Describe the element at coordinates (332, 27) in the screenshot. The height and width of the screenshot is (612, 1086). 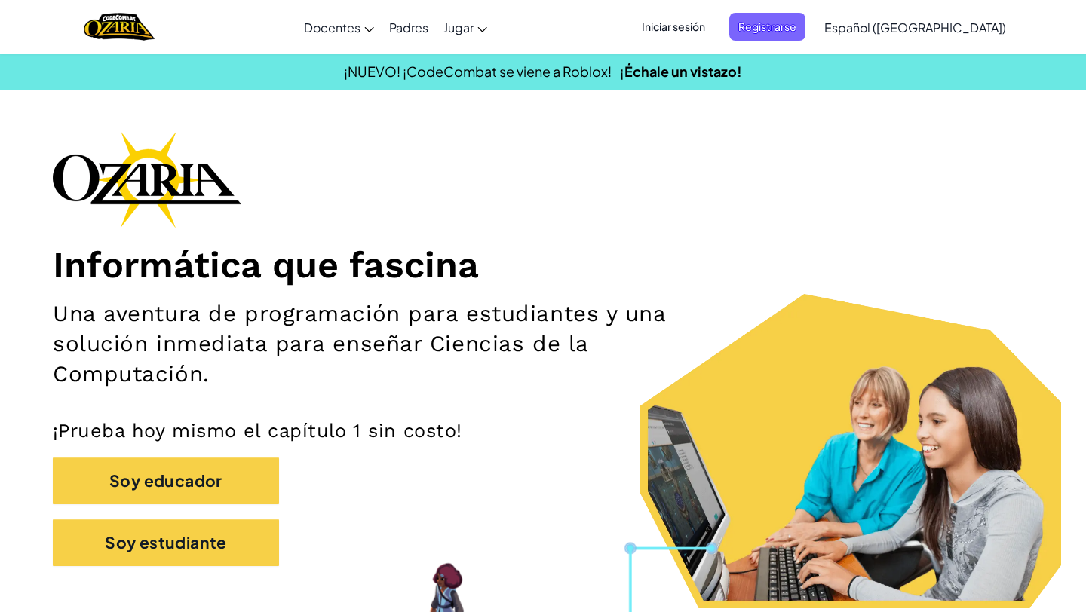
I see `span: Docentes` at that location.